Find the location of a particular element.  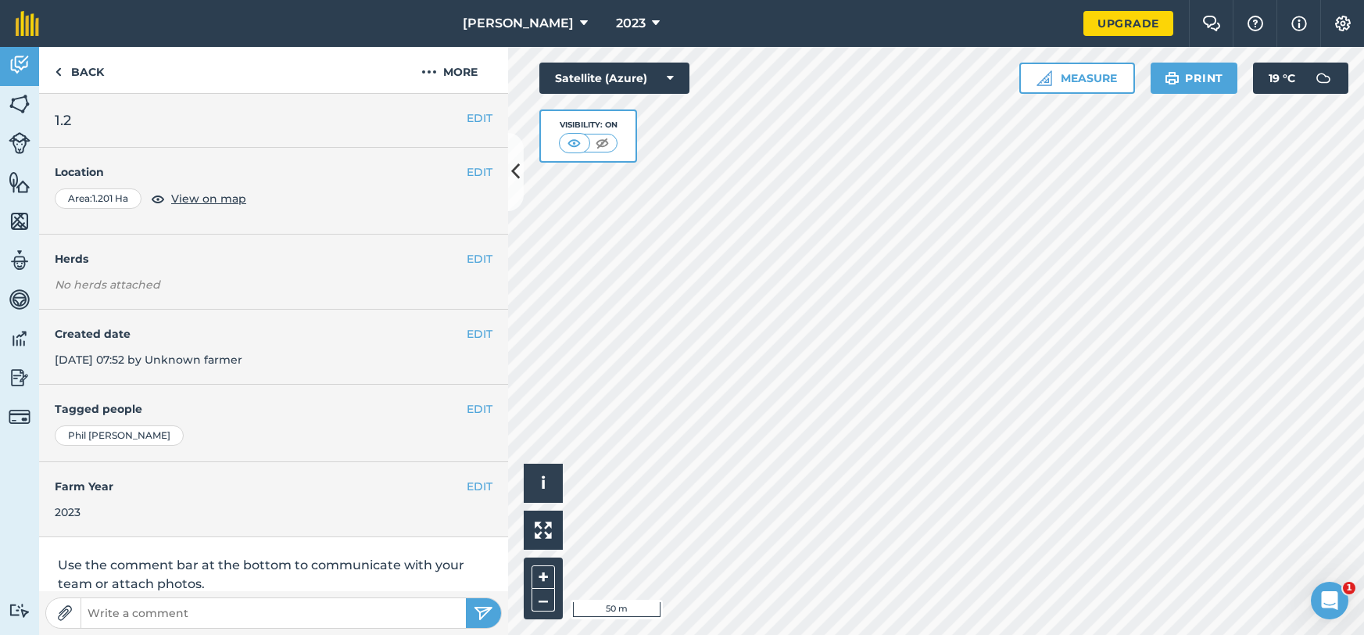

img: svg+xml;base64,PHN2ZyB4bWxucz0iaHR0cDovL3d3dy53My5vcmcvMjAwMC9zdmciIHdpZHRoPSIxOCIgaGVpZ2h0PSIyNC... is located at coordinates (158, 199).